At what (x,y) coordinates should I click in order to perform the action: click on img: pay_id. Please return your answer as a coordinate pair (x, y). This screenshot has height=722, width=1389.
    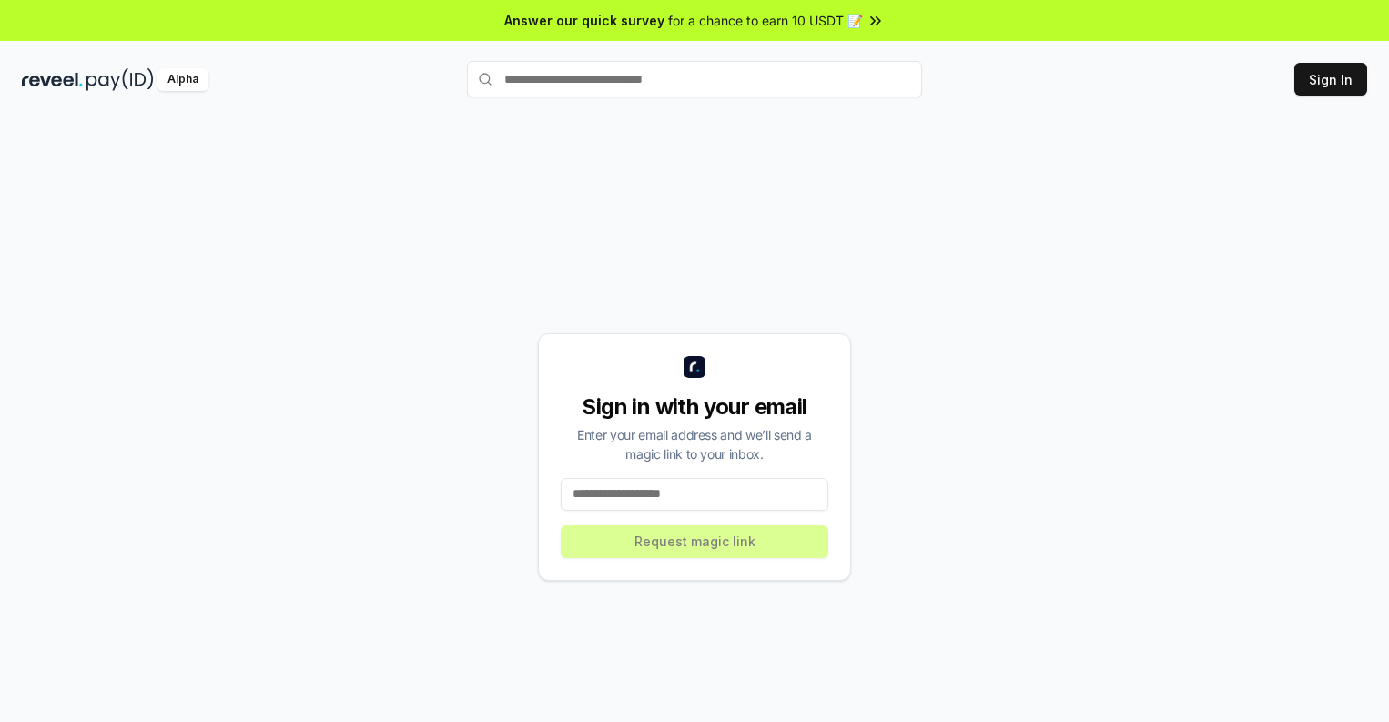
    Looking at the image, I should click on (120, 79).